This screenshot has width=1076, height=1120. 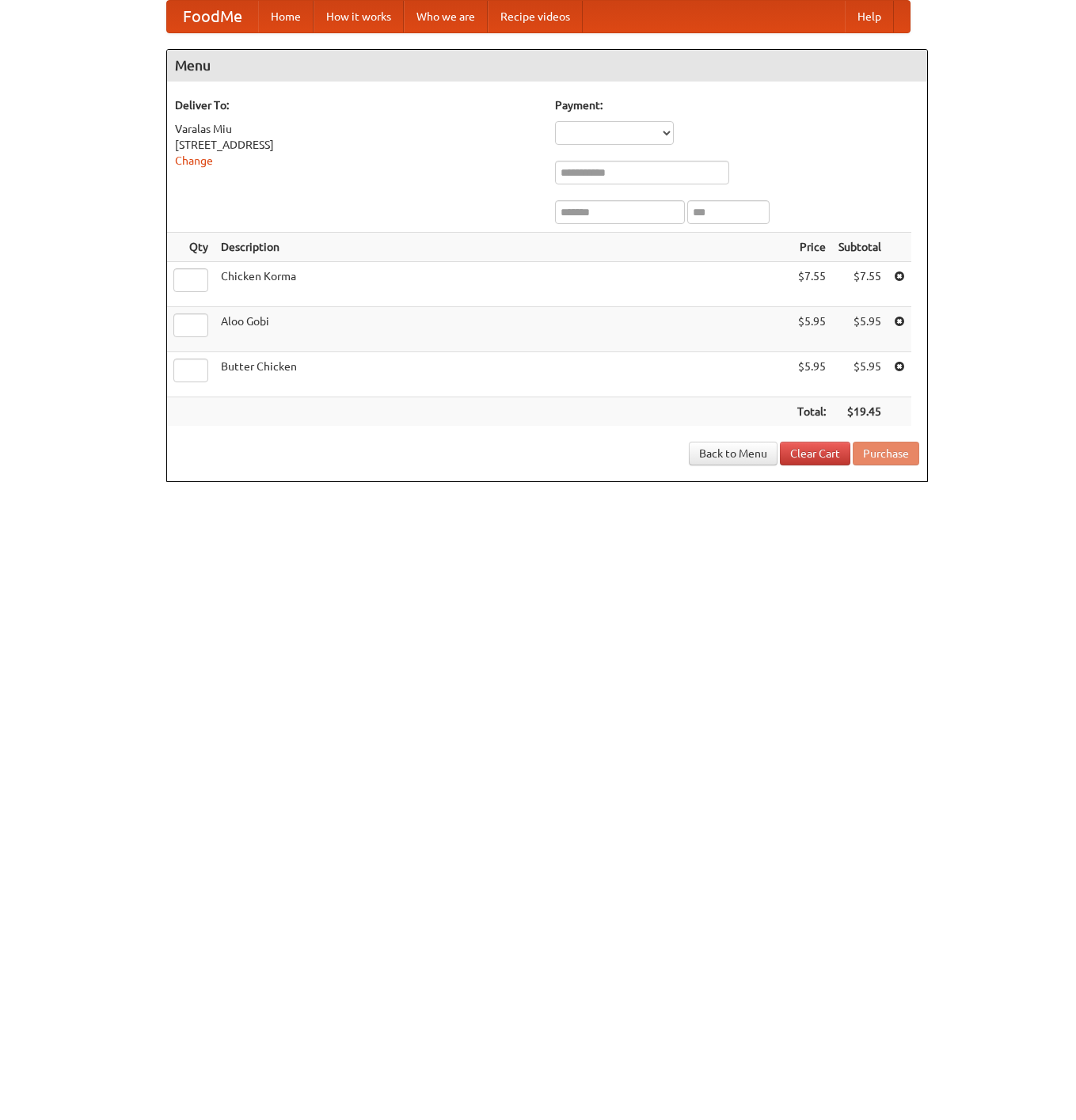 What do you see at coordinates (737, 105) in the screenshot?
I see `h5: Payment:` at bounding box center [737, 105].